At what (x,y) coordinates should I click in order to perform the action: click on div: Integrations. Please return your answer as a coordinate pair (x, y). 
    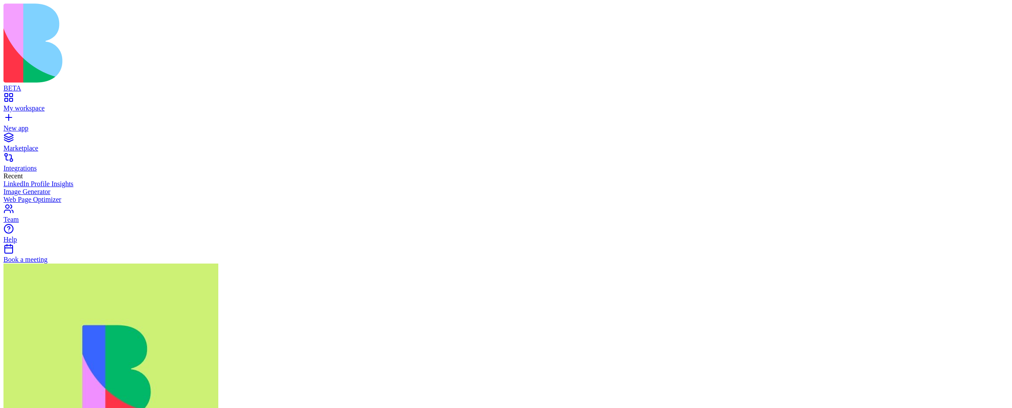
    Looking at the image, I should click on (506, 168).